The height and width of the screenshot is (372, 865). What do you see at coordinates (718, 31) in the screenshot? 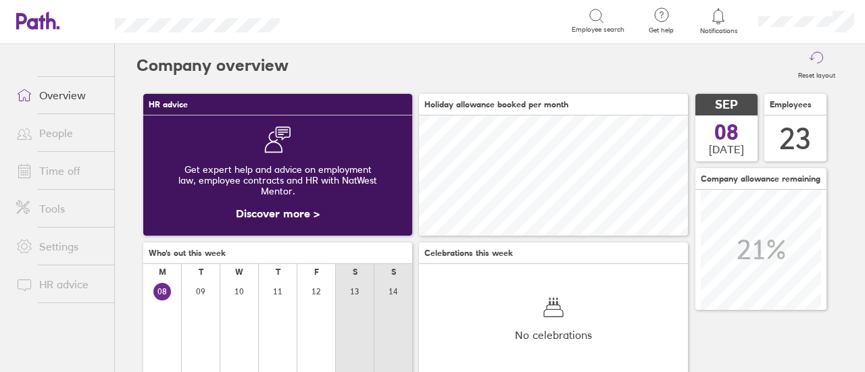
I see `span: Notifications` at bounding box center [718, 31].